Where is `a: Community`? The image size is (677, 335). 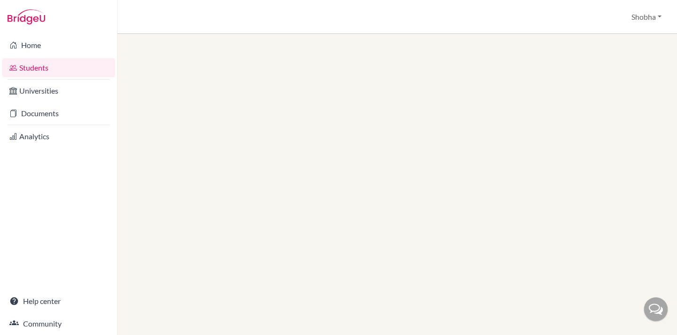 a: Community is located at coordinates (58, 323).